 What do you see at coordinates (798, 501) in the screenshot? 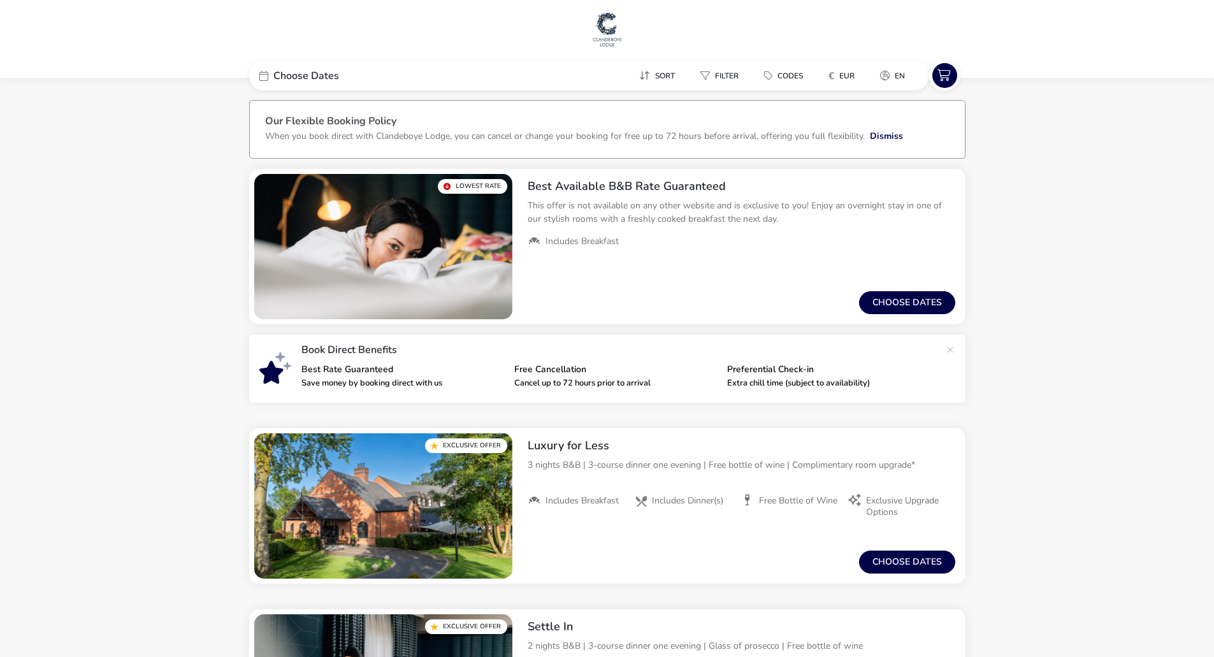
I see `span: Free Bottle of Wine` at bounding box center [798, 501].